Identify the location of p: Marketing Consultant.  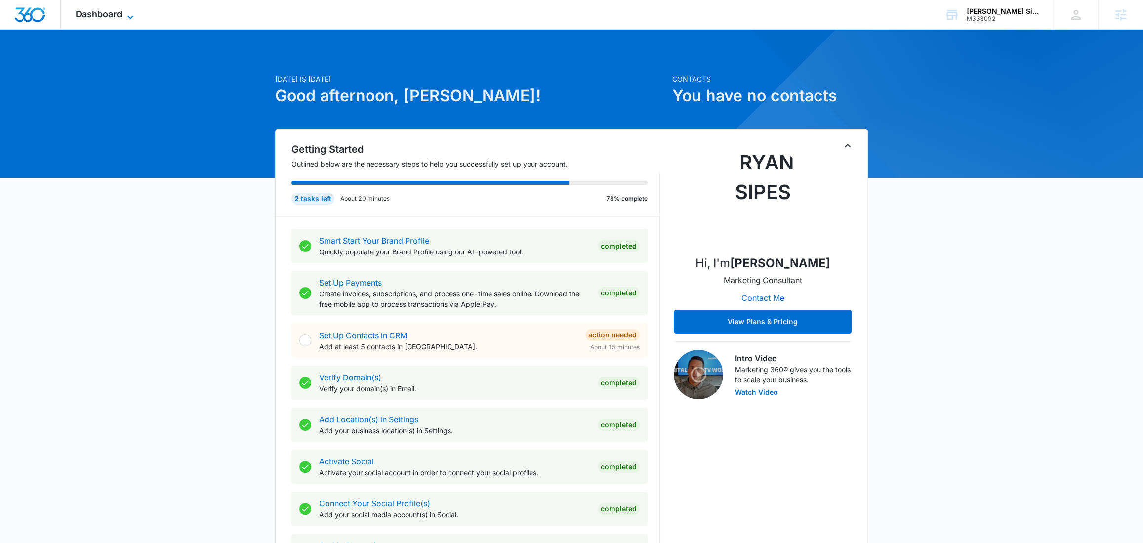
(762, 280).